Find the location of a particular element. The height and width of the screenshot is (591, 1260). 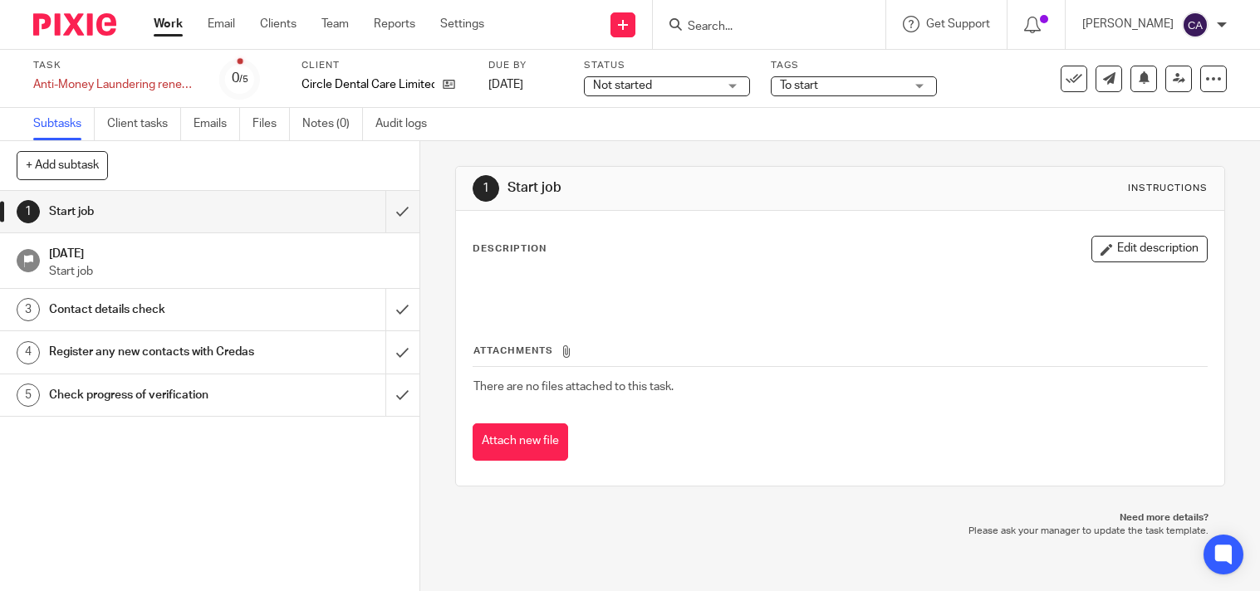

a: Emails is located at coordinates (217, 124).